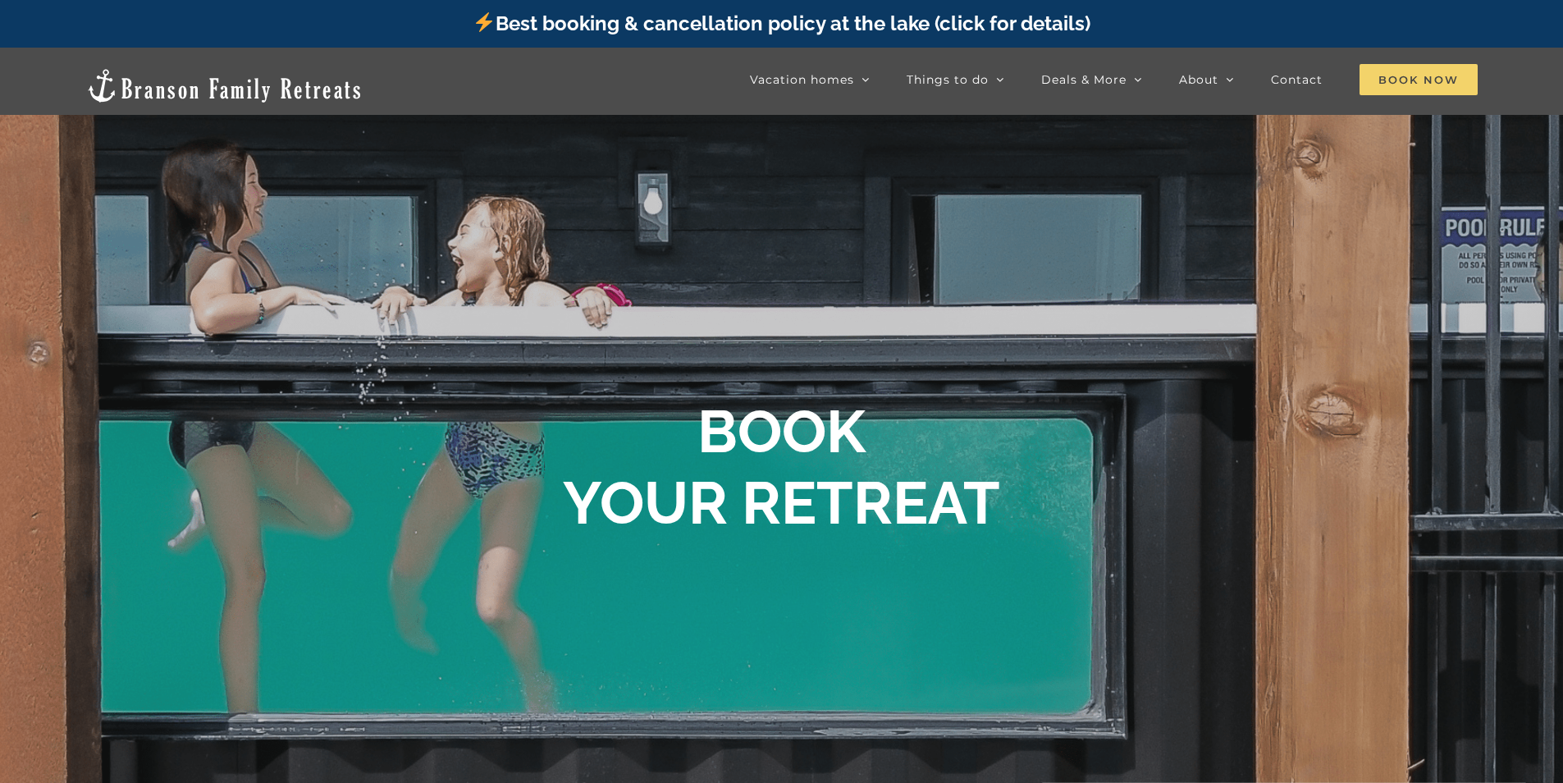 This screenshot has height=783, width=1563. Describe the element at coordinates (1206, 80) in the screenshot. I see `a: About` at that location.